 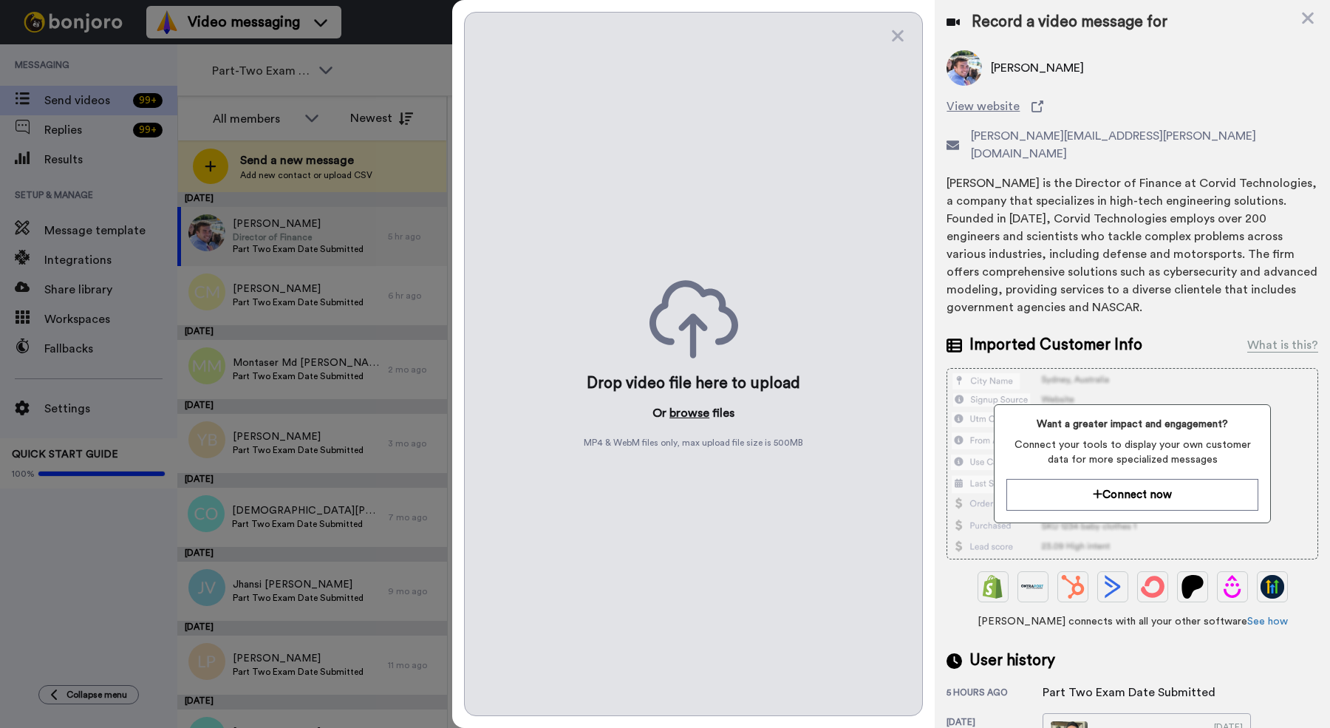 What do you see at coordinates (1129, 692) in the screenshot?
I see `div: Part Two Exam Date Submitted` at bounding box center [1129, 692].